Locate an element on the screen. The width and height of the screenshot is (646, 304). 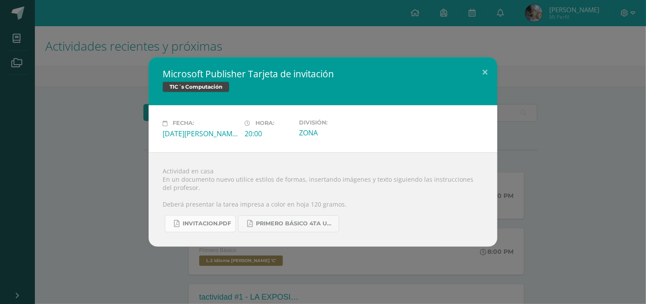
span: Hora: is located at coordinates (265, 123).